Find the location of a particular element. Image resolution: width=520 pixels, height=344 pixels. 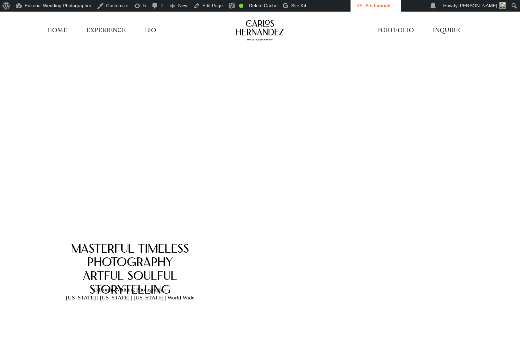

span: Masterful TimelEss is located at coordinates (130, 249).